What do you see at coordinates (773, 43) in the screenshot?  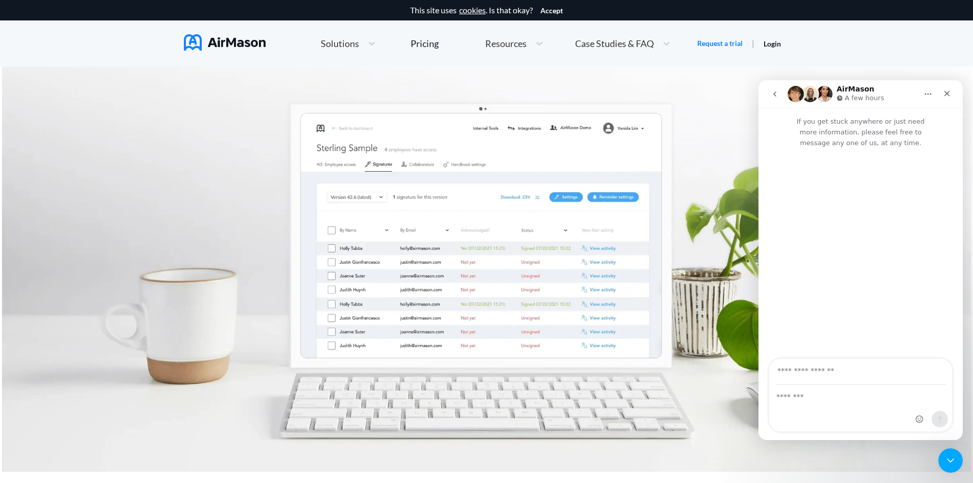 I see `a: Login` at bounding box center [773, 43].